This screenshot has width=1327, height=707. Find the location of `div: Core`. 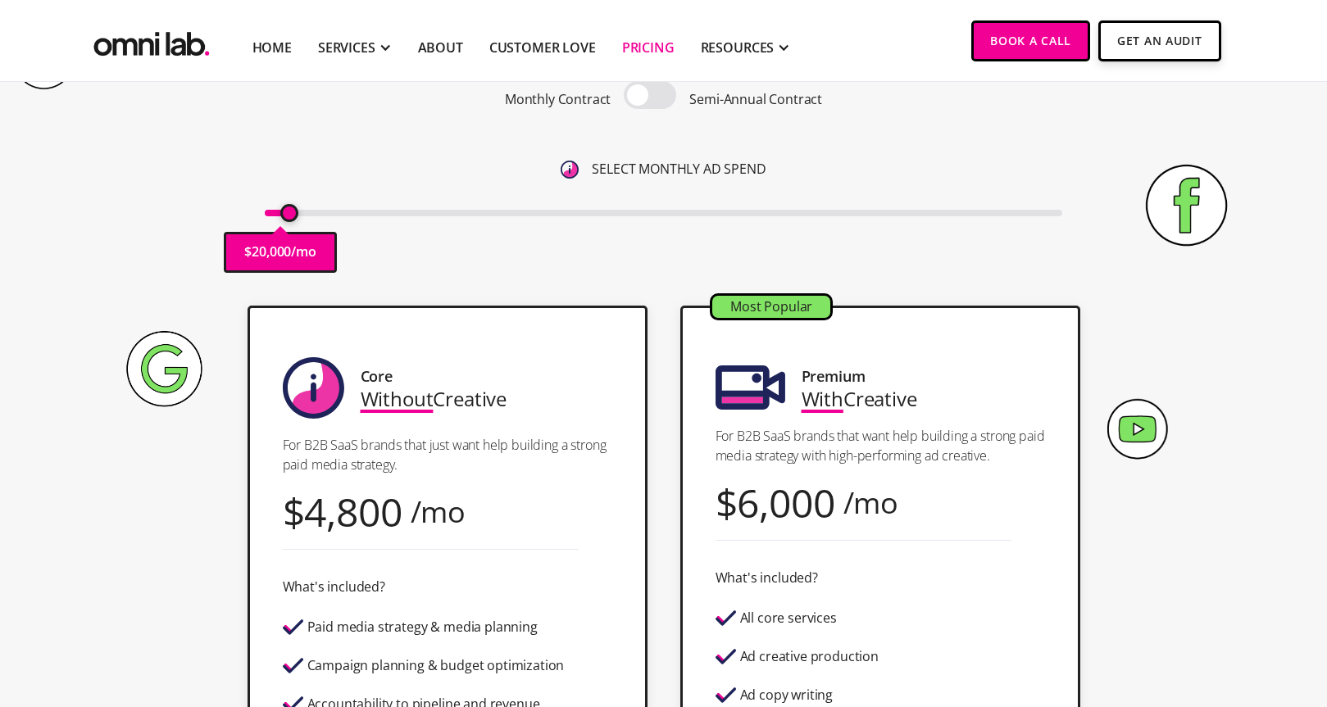

div: Core is located at coordinates (376, 376).